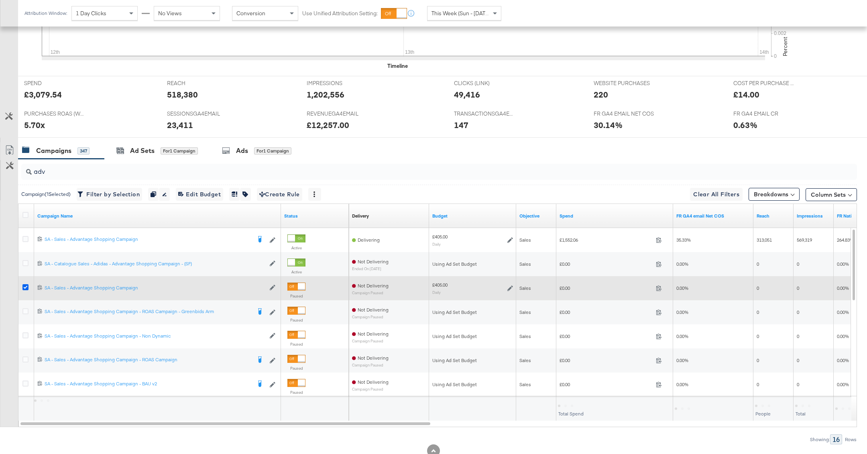  I want to click on div: Ads, so click(242, 151).